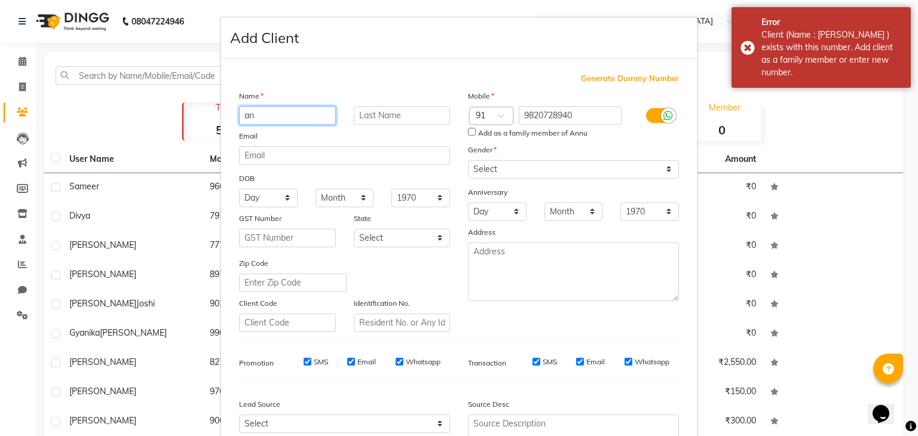  I want to click on input: Email, so click(344, 155).